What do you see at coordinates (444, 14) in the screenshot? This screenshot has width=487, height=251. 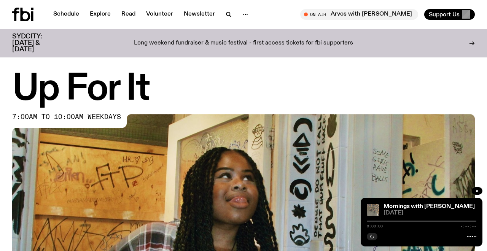 I see `span: Support Us` at bounding box center [444, 14].